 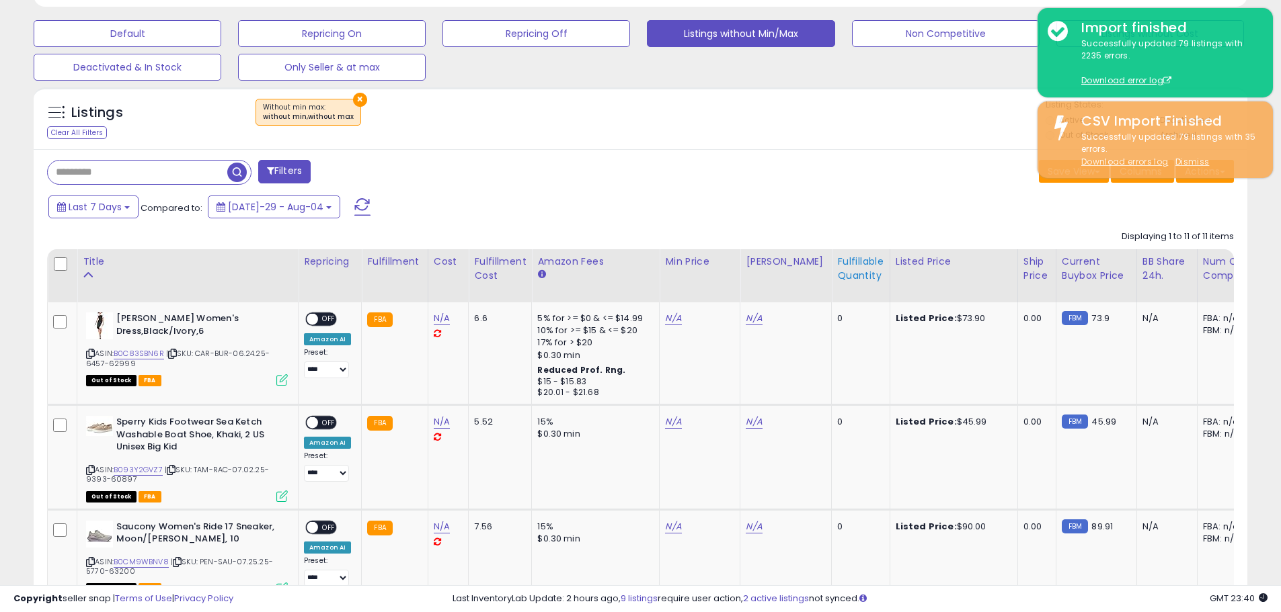 I want to click on div: BB Share 24h., so click(x=1166, y=269).